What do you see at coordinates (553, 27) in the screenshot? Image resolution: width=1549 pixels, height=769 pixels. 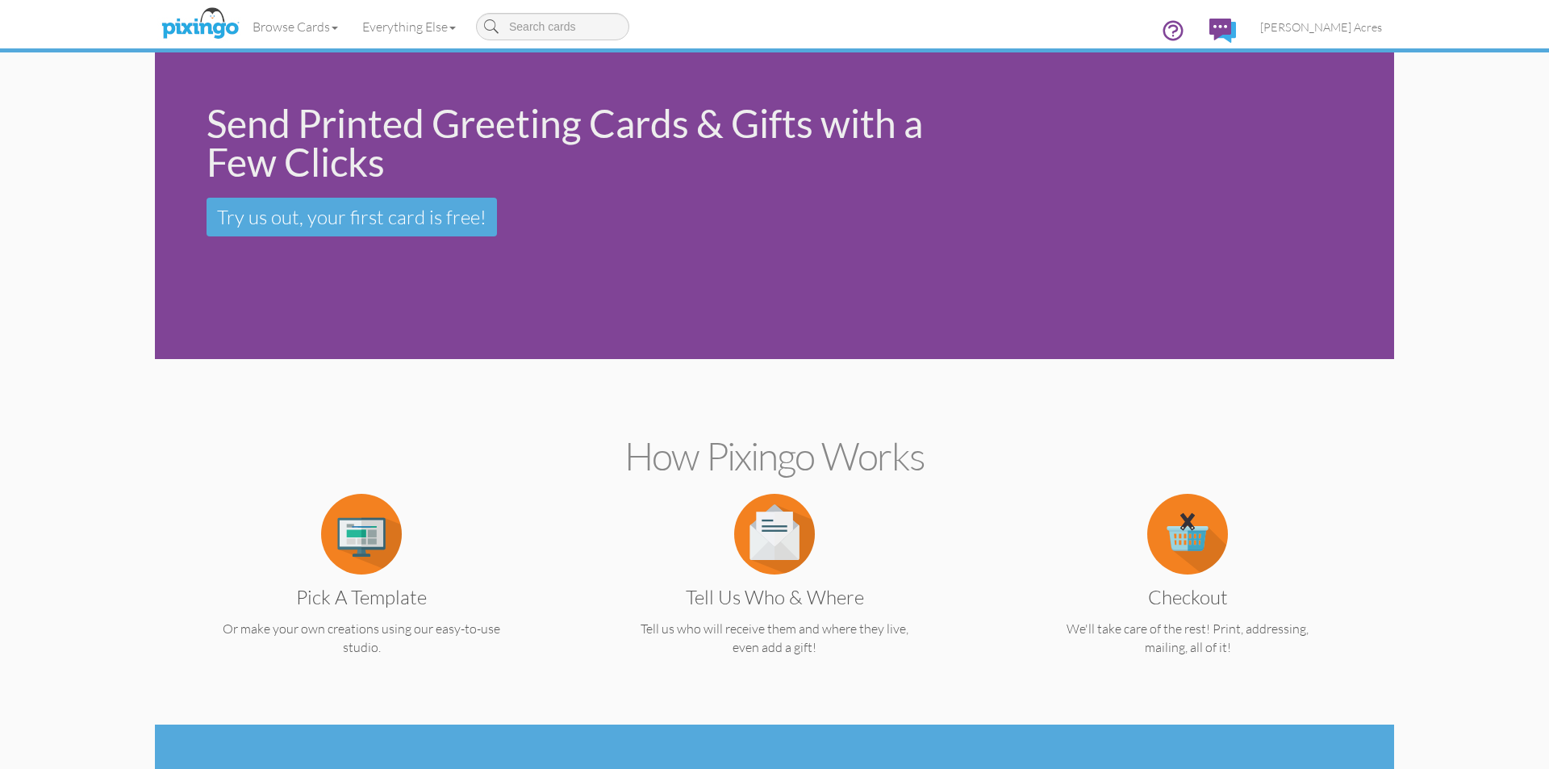 I see `input: Search cards` at bounding box center [553, 27].